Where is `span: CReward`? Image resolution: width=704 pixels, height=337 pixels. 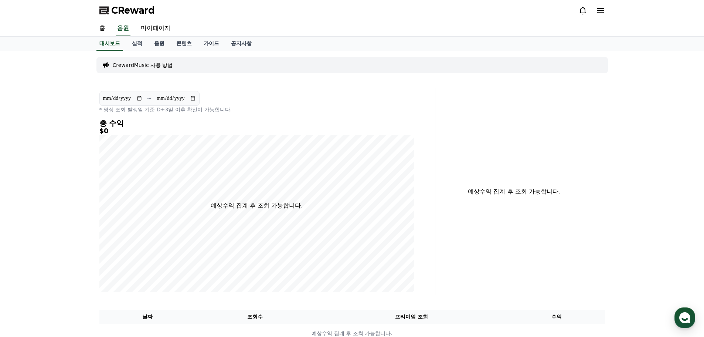
span: CReward is located at coordinates (133, 10).